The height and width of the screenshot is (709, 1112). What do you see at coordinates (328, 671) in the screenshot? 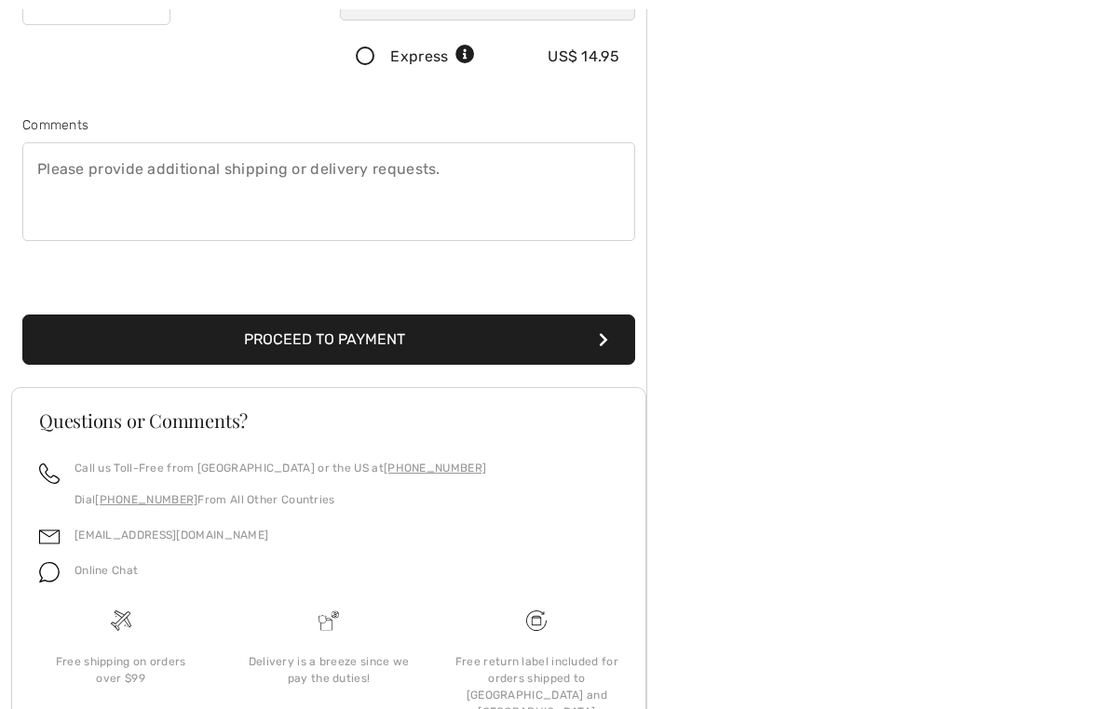
I see `div: Delivery is a breeze since we pay the duties!` at bounding box center [328, 671].